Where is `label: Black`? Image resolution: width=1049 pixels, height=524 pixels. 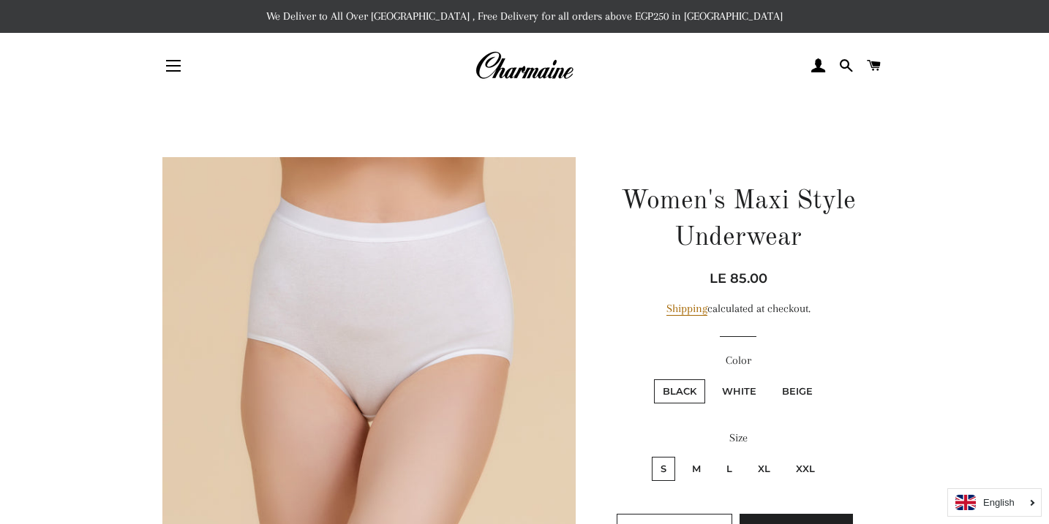 label: Black is located at coordinates (679, 391).